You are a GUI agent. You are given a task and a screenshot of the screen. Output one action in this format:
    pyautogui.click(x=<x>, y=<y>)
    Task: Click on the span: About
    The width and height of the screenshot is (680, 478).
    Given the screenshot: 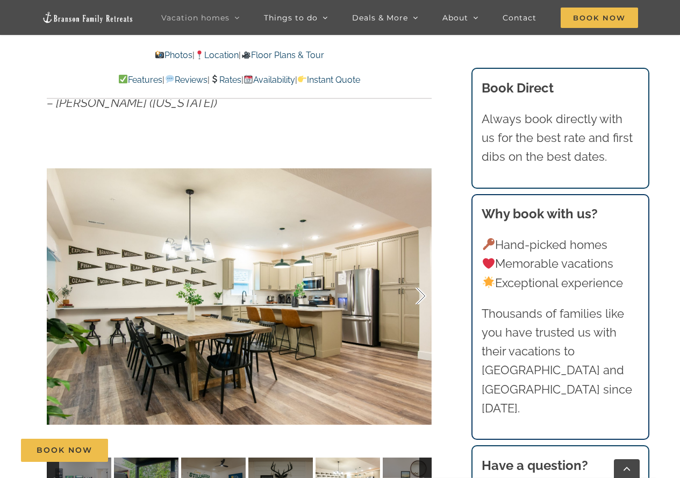 What is the action you would take?
    pyautogui.click(x=455, y=18)
    